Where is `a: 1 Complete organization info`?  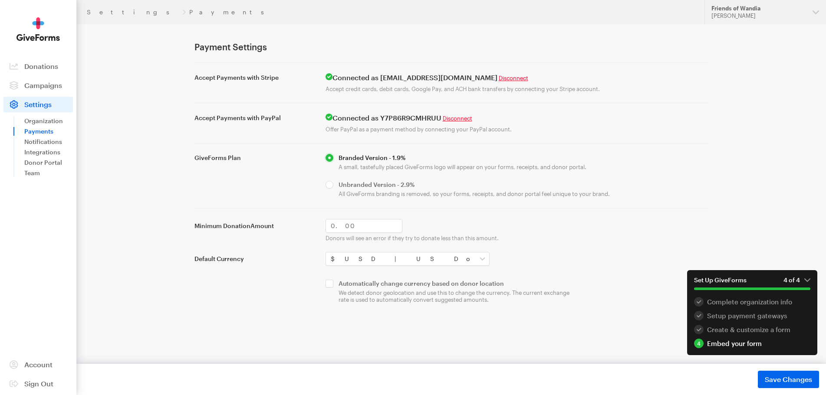
a: 1 Complete organization info is located at coordinates (752, 302).